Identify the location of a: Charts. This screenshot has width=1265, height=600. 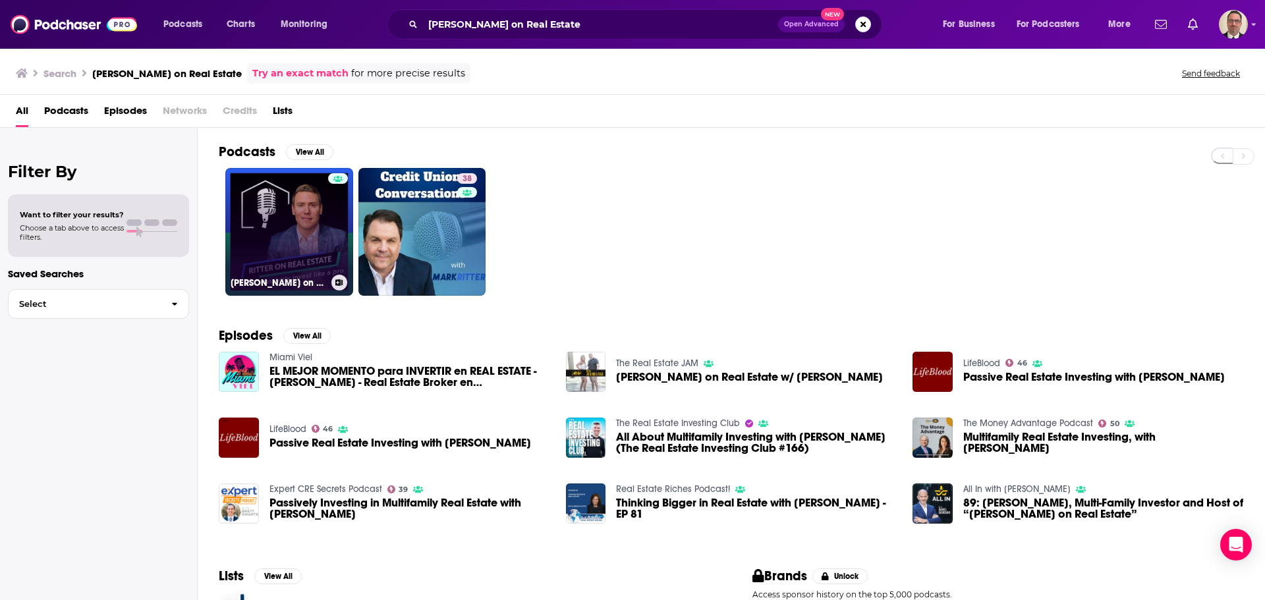
(241, 24).